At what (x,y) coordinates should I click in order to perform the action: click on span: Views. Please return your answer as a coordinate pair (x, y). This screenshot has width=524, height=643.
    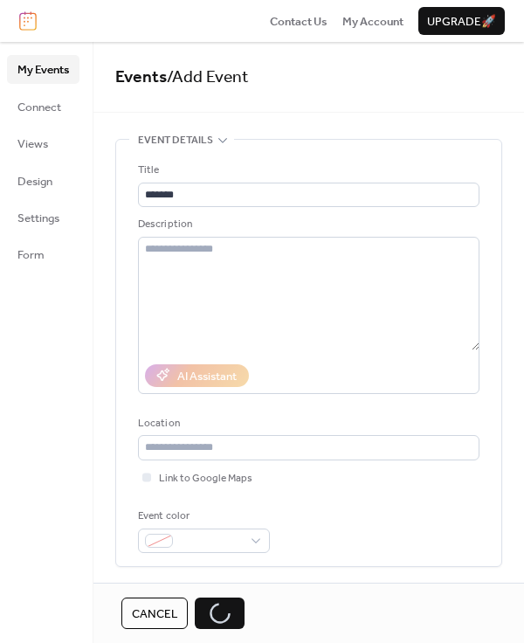
    Looking at the image, I should click on (32, 144).